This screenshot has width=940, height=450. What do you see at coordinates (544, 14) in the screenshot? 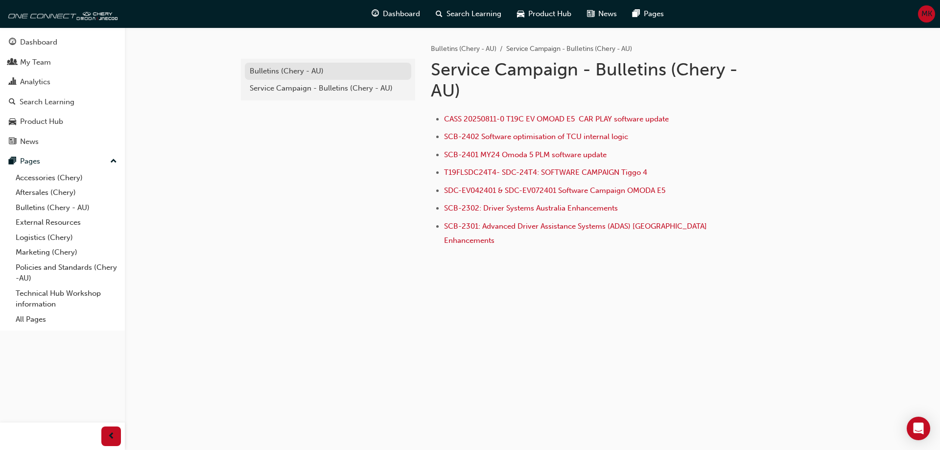
I see `a: car-iconProduct Hub` at bounding box center [544, 14].